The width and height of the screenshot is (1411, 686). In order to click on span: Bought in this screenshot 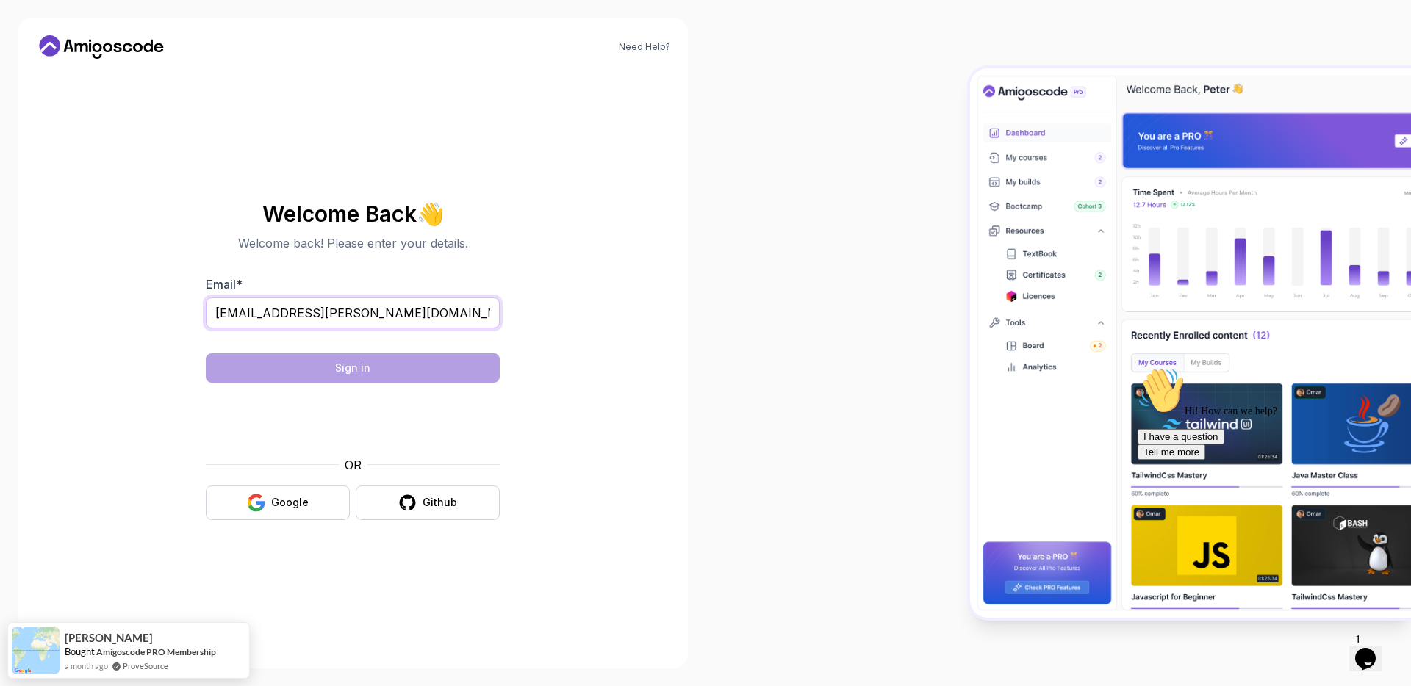, I will do `click(79, 652)`.